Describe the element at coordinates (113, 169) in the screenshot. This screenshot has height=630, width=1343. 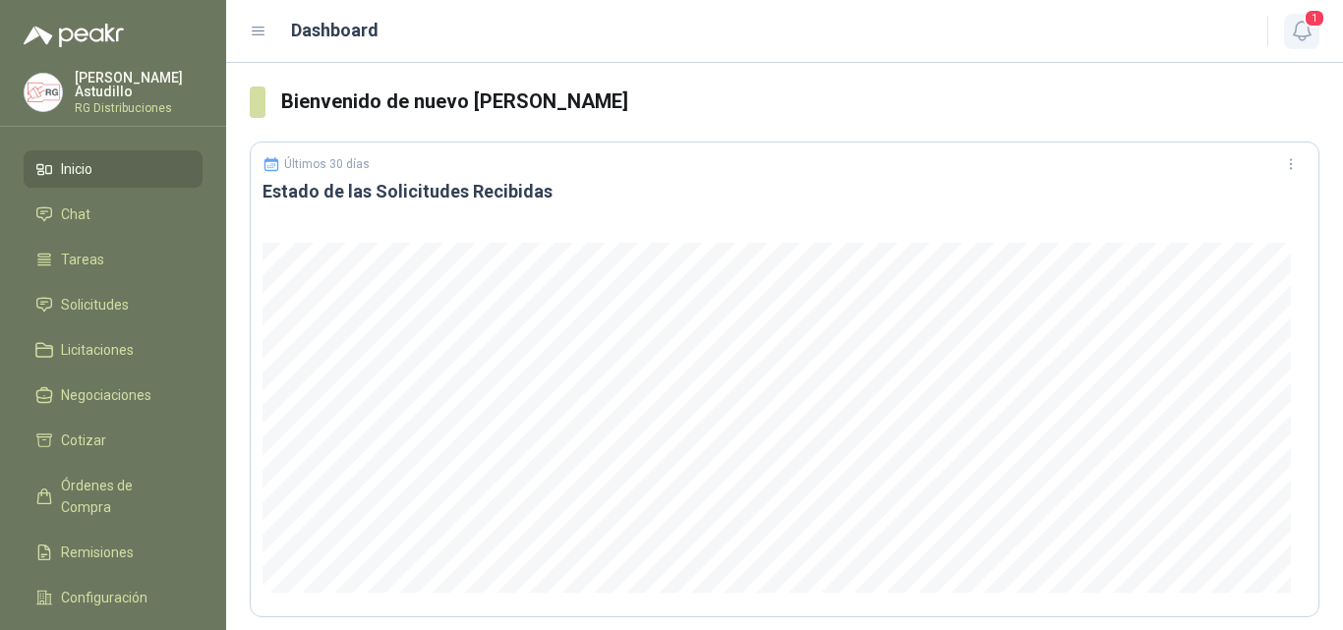
I see `a: Inicio` at that location.